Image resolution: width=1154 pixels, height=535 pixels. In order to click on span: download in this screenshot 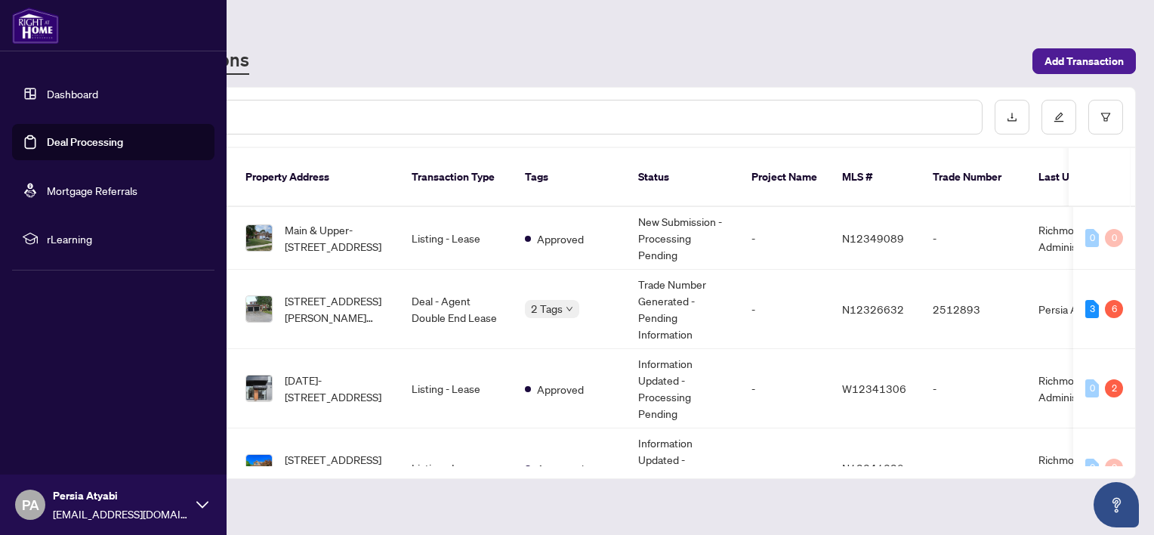, I will do `click(1012, 117)`.